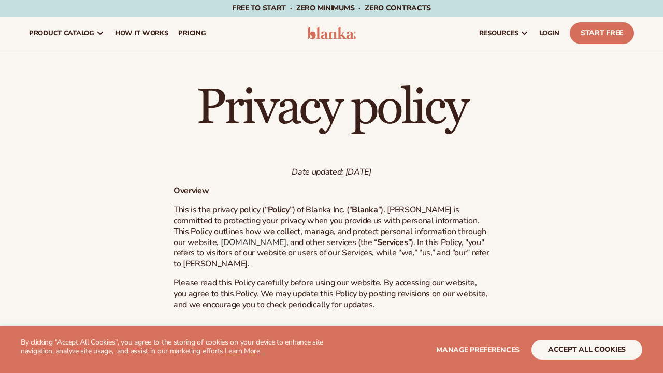 The height and width of the screenshot is (373, 663). What do you see at coordinates (331, 253) in the screenshot?
I see `span: ”). In this Policy, "you" refers to visitors of our website or users of our Services, while “we,”...` at bounding box center [331, 253].